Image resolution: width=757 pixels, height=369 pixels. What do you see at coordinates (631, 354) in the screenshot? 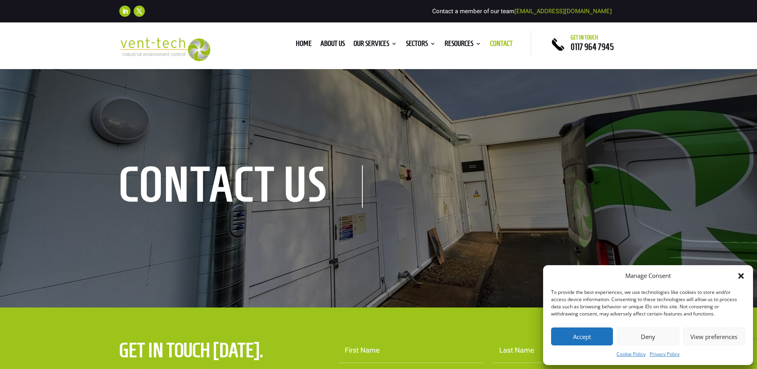
I see `a: Cookie Policy` at bounding box center [631, 354].